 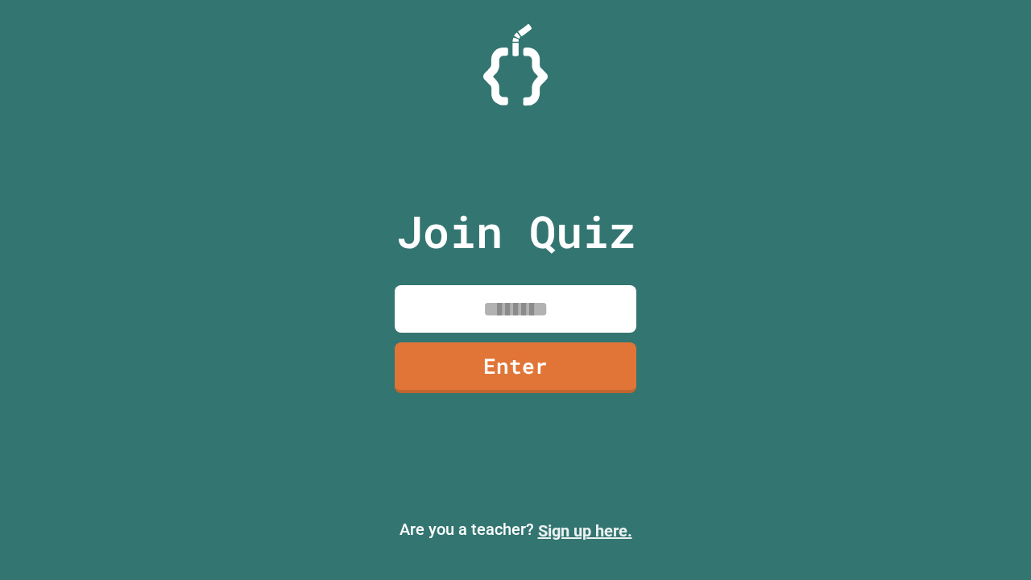 What do you see at coordinates (516, 64) in the screenshot?
I see `img: Logo.svg` at bounding box center [516, 64].